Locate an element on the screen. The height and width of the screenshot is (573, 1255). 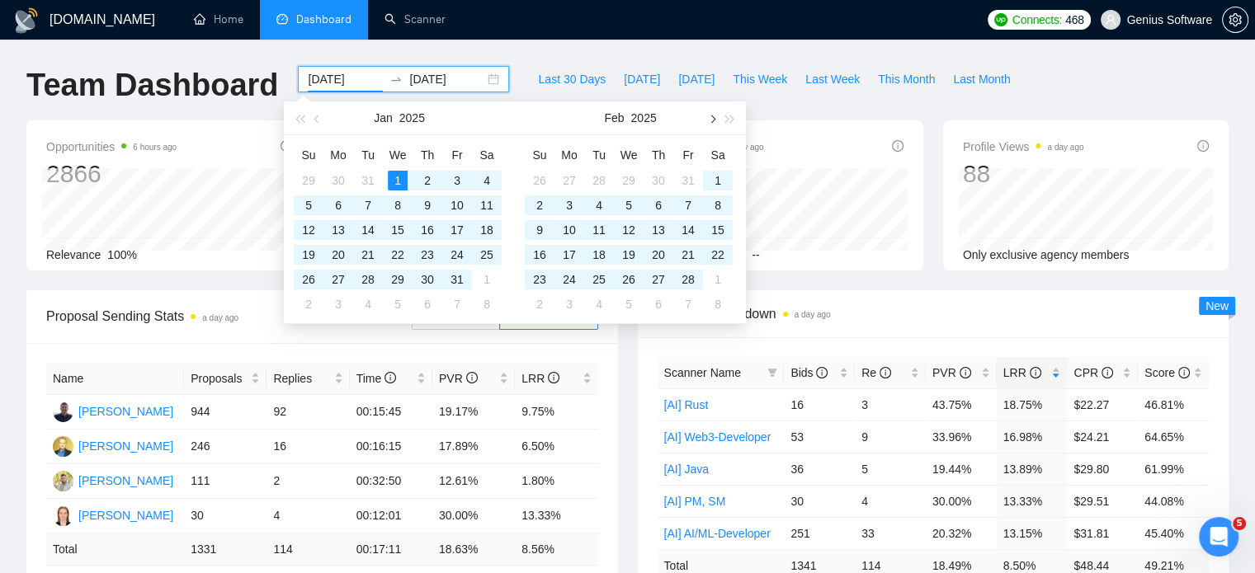
div: 17 is located at coordinates (569, 255).